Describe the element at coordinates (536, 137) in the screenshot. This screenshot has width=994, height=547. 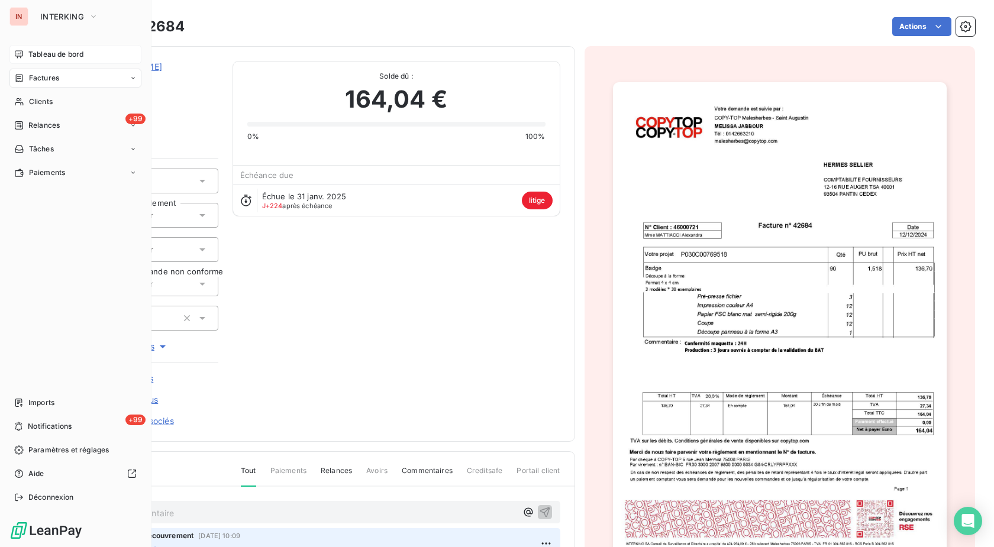
I see `span: 100%` at that location.